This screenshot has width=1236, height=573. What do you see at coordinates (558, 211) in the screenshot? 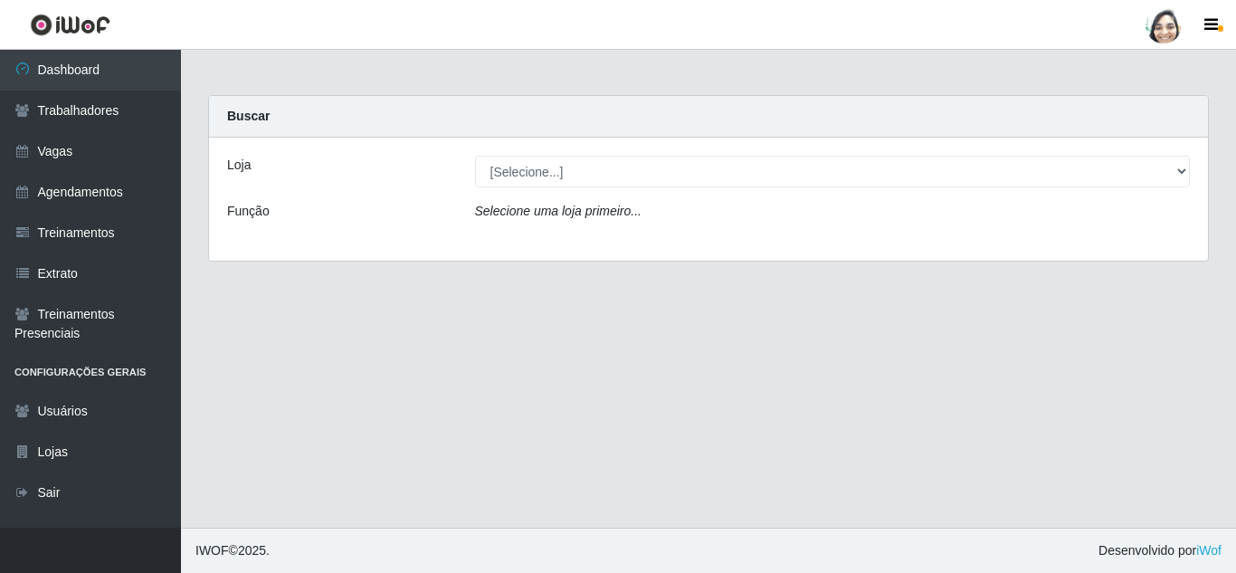
I see `i: Selecione uma loja primeiro...` at bounding box center [558, 211].